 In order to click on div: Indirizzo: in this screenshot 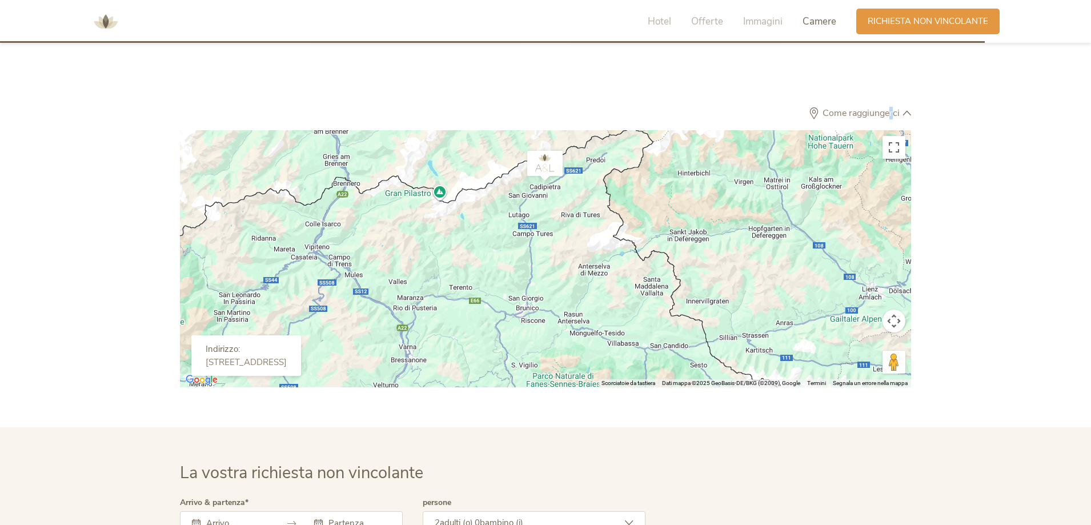, I will do `click(246, 350)`.